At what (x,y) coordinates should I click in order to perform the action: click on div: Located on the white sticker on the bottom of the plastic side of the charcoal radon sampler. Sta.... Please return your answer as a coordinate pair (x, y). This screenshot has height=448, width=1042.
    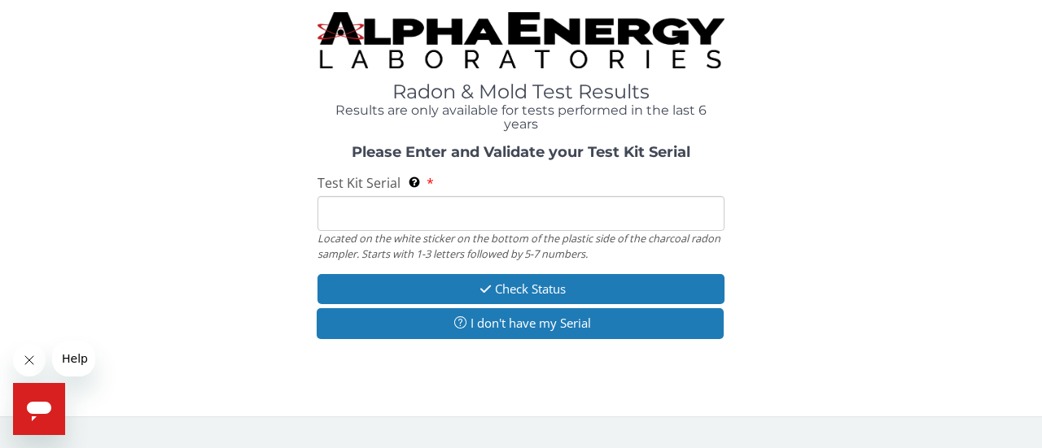
    Looking at the image, I should click on (521, 246).